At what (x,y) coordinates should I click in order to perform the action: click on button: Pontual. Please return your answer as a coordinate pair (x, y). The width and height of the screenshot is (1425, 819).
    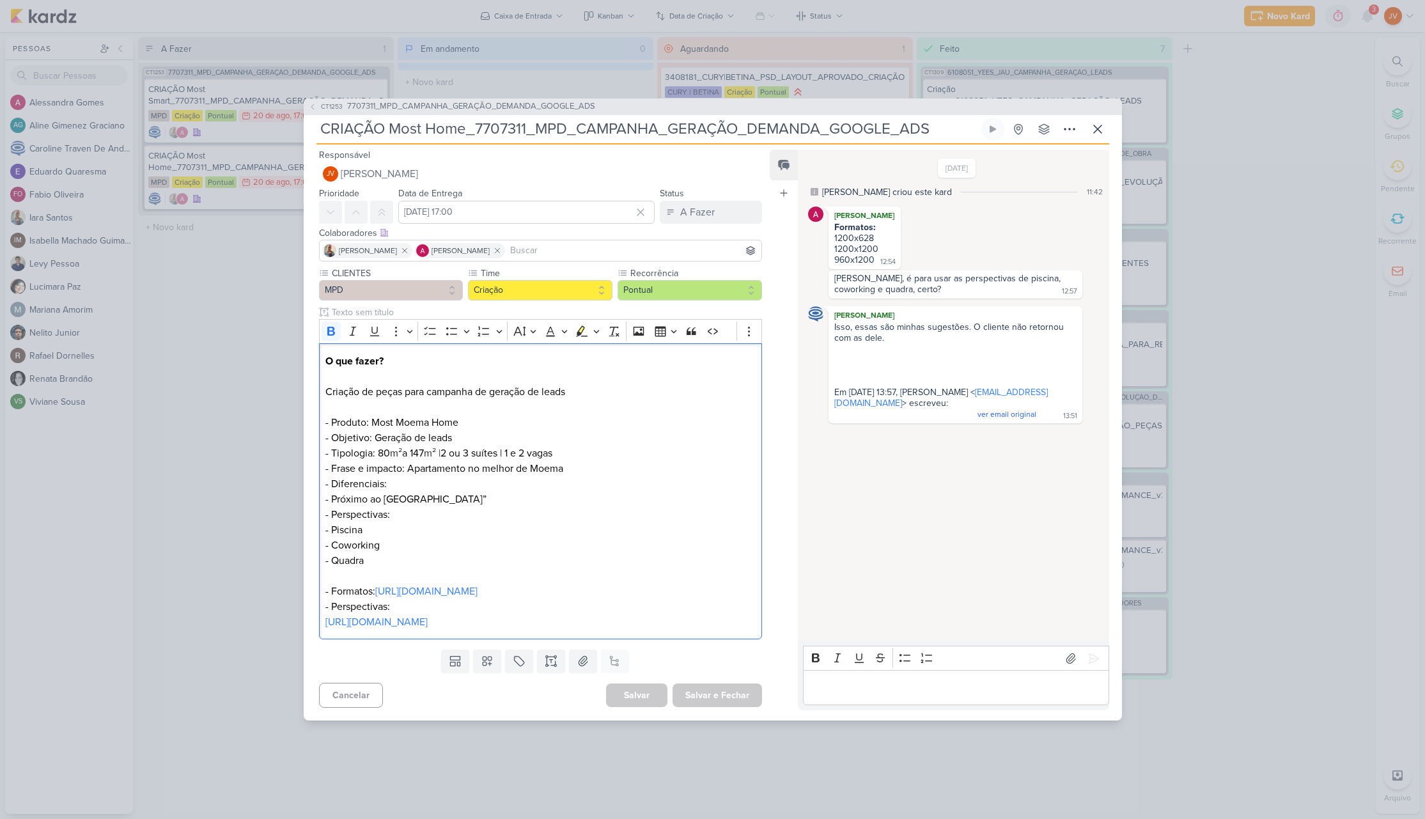
    Looking at the image, I should click on (690, 290).